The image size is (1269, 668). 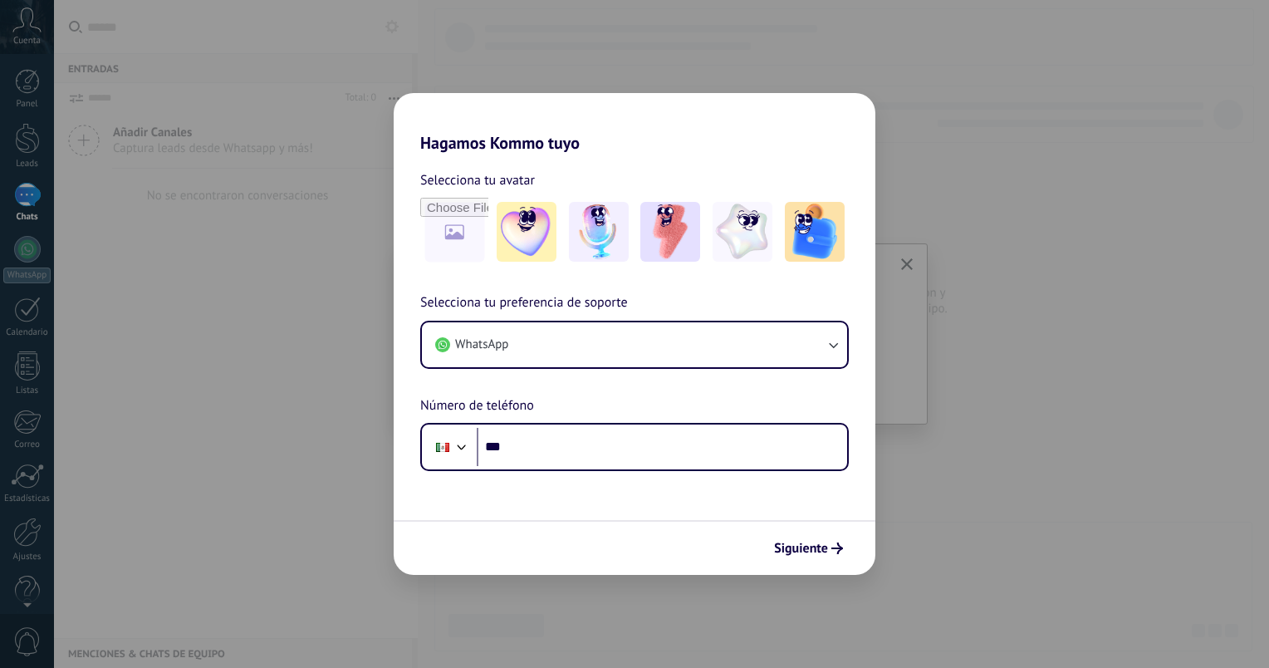 What do you see at coordinates (599, 232) in the screenshot?
I see `img: -2.jpeg` at bounding box center [599, 232].